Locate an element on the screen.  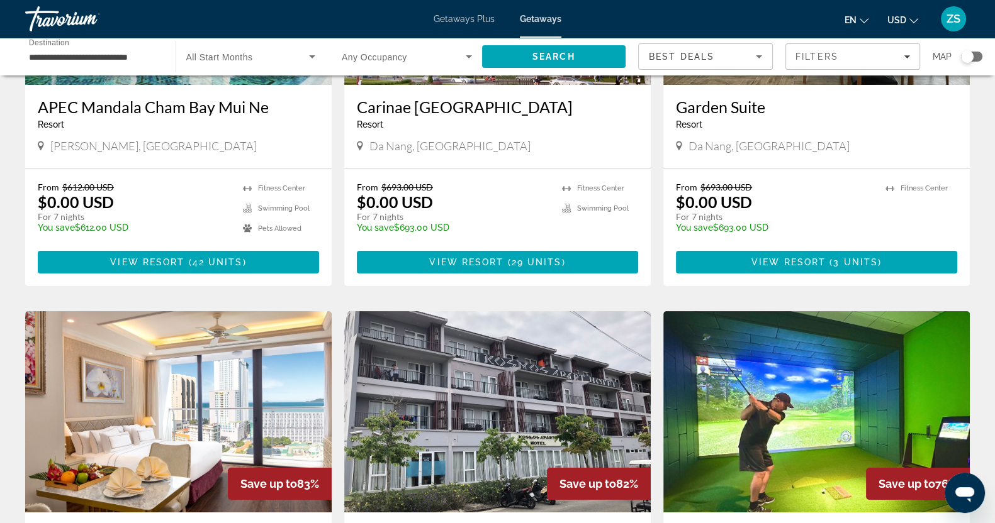
p: $612.00 USD is located at coordinates (134, 228).